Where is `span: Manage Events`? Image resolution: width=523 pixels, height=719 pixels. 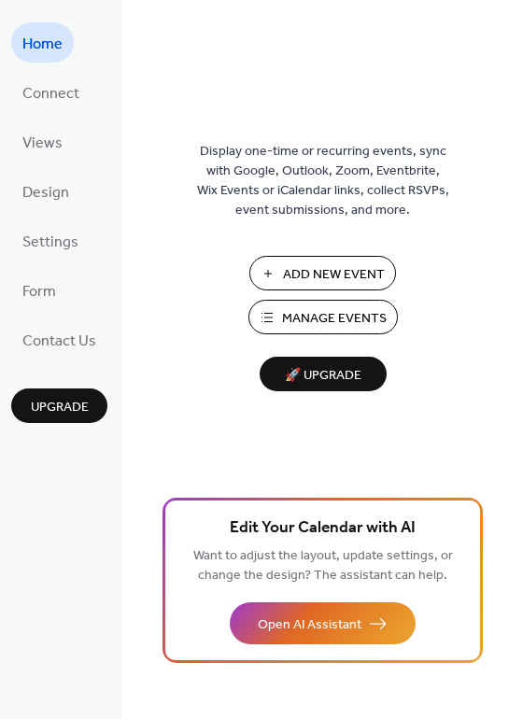
span: Manage Events is located at coordinates (334, 318).